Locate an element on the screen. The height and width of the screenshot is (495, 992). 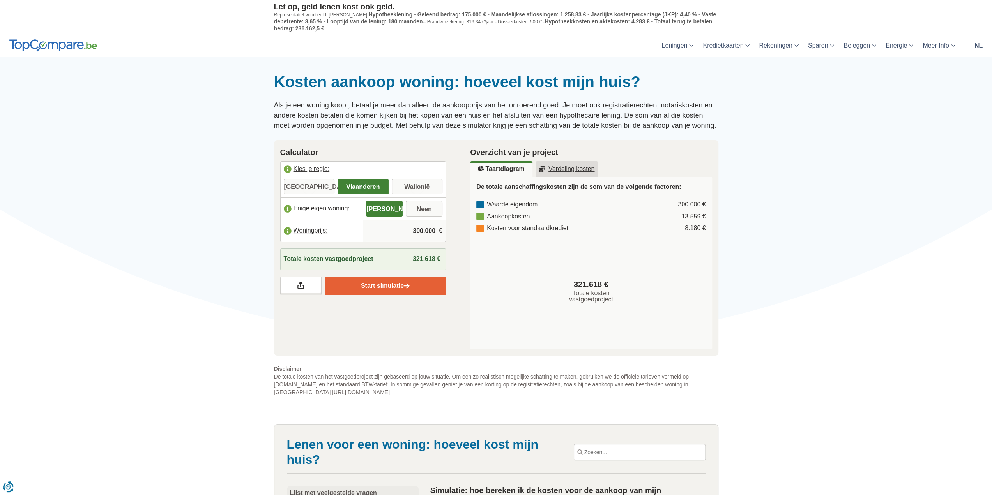
a: Start simulatie is located at coordinates (385, 286).